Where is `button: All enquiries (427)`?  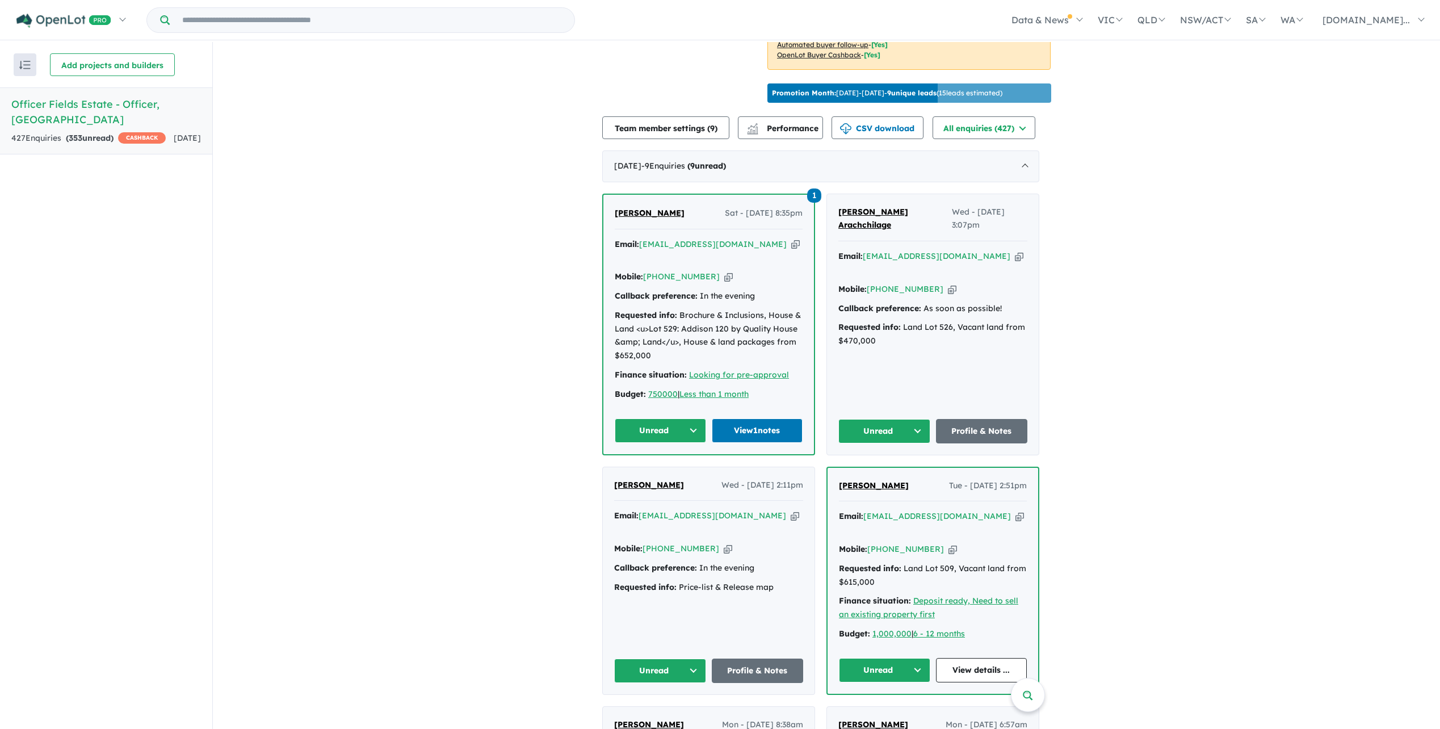 button: All enquiries (427) is located at coordinates (984, 128).